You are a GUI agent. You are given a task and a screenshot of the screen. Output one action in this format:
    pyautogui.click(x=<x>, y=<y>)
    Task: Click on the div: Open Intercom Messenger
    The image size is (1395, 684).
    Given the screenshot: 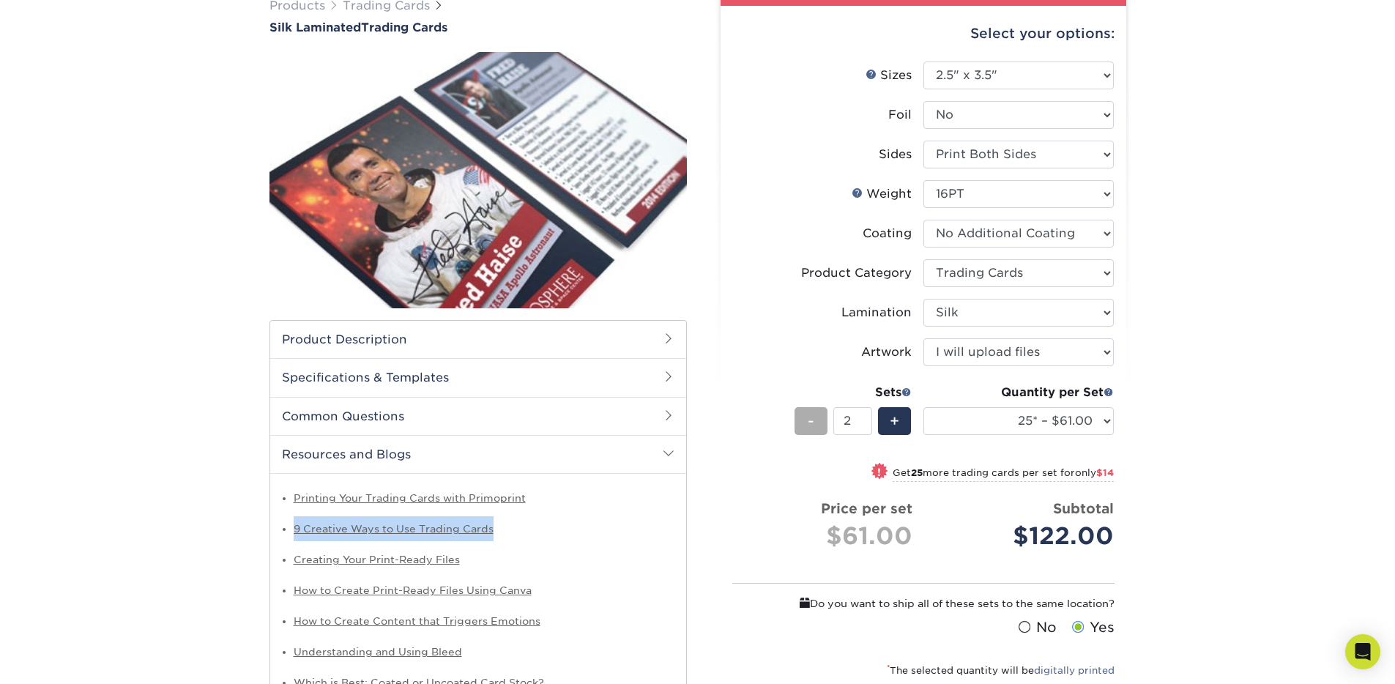 What is the action you would take?
    pyautogui.click(x=1363, y=652)
    